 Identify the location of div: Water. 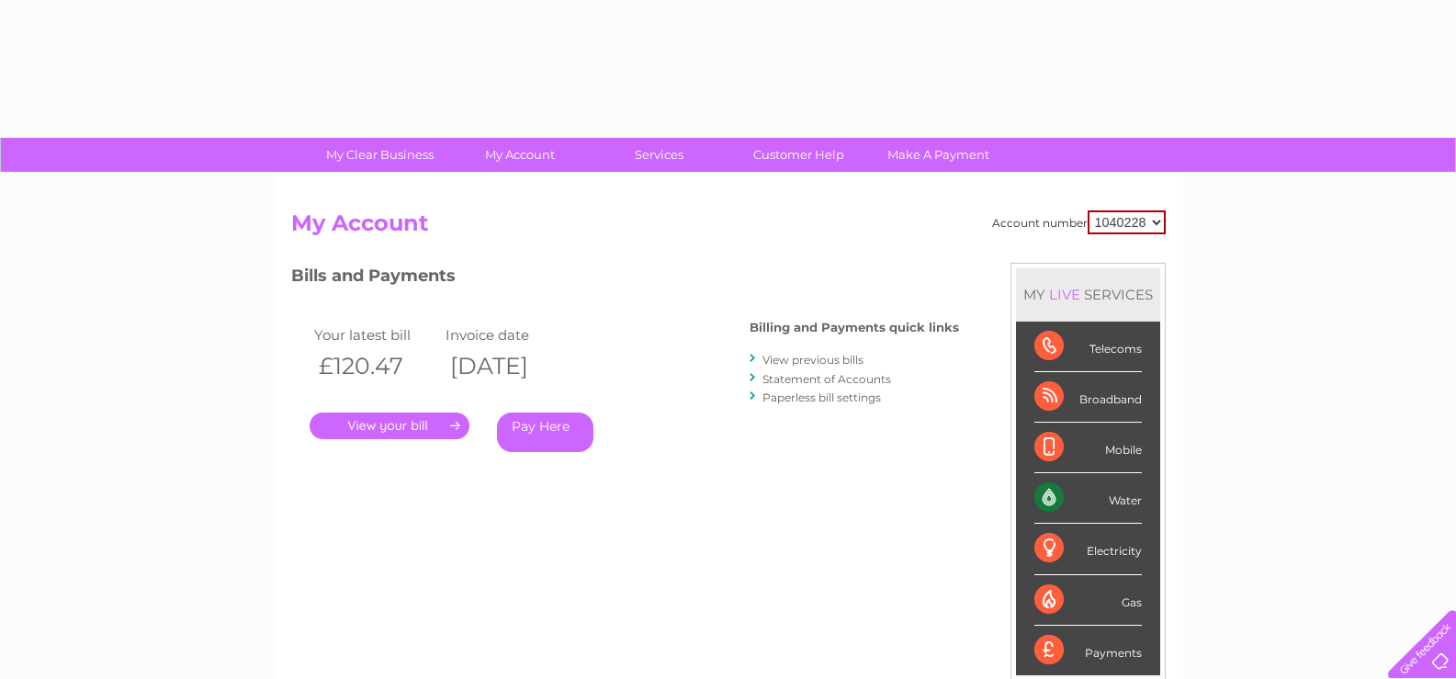
(1088, 498).